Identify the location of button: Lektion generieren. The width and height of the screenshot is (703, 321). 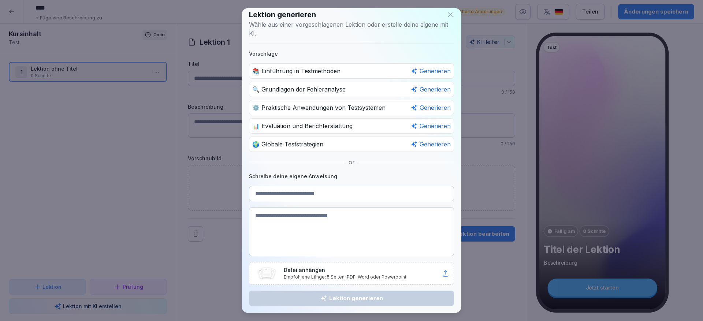
(351, 298).